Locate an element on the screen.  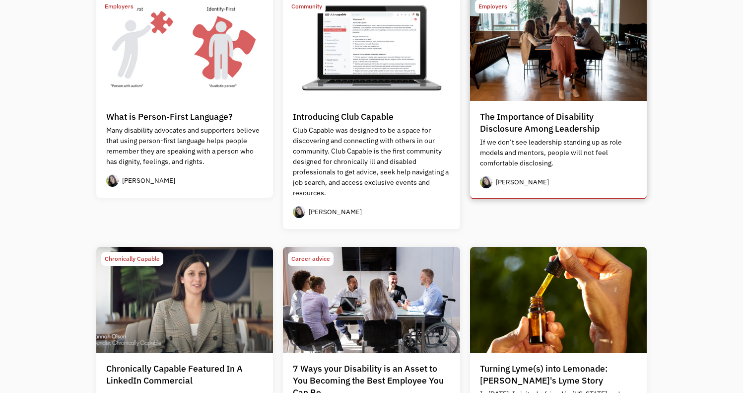
div: Community is located at coordinates (307, 6).